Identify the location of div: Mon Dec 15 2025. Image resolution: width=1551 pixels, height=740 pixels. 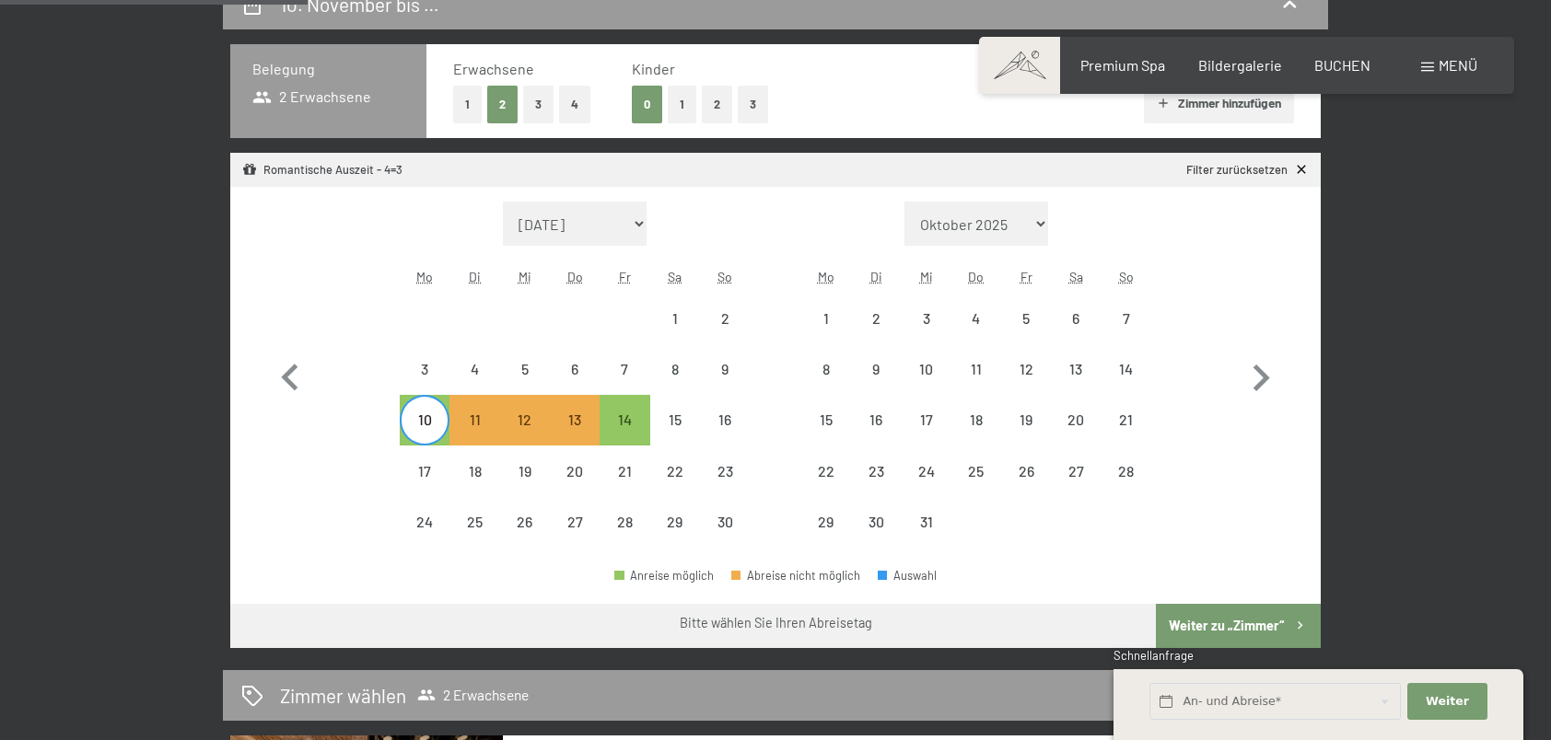
(826, 420).